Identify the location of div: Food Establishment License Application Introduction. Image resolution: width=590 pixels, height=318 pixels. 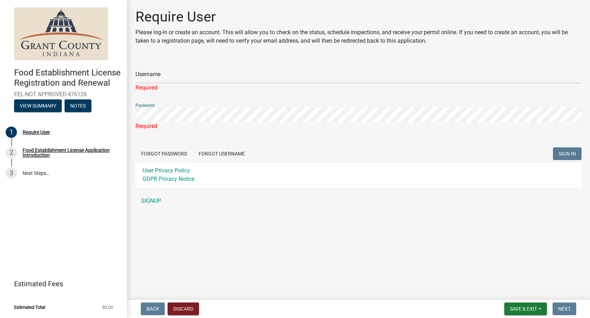
(69, 153).